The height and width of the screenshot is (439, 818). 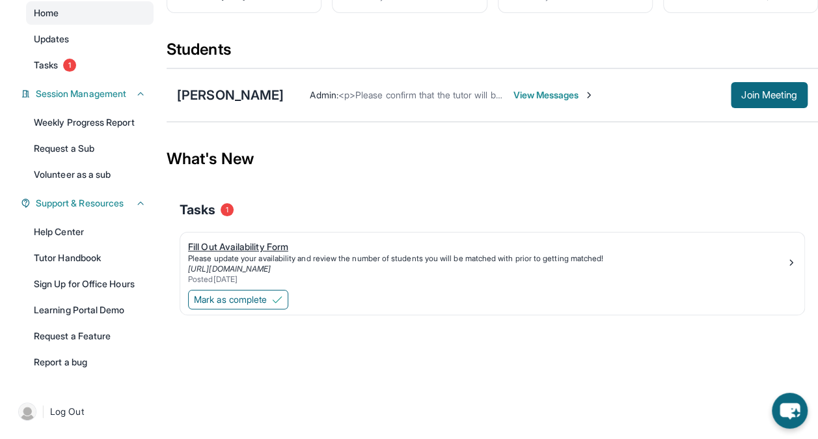 I want to click on a: Updates, so click(x=90, y=39).